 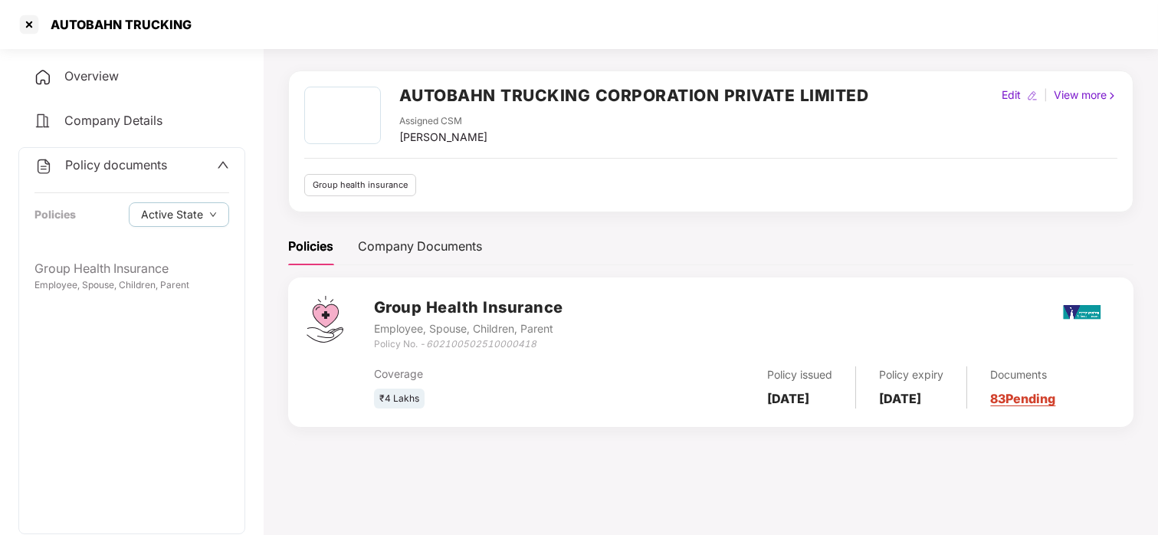 I want to click on div: Group Health Insurance, so click(x=132, y=268).